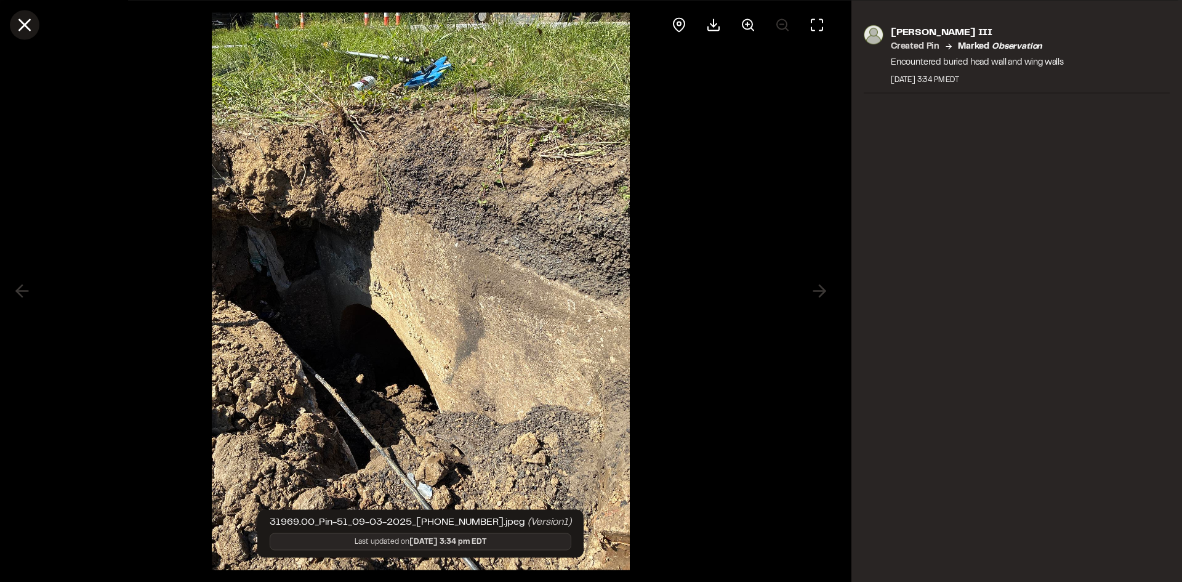  What do you see at coordinates (977, 62) in the screenshot?
I see `p: Encountered buried head wall and wing walls` at bounding box center [977, 62].